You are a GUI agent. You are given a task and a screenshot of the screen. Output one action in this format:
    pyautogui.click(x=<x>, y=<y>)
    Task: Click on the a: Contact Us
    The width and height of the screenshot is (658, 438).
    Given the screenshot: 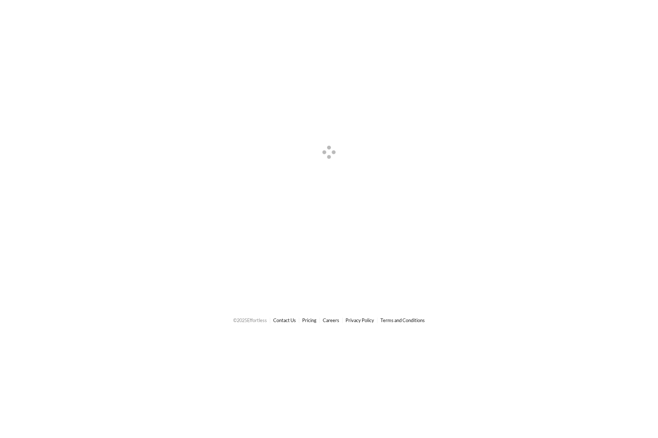 What is the action you would take?
    pyautogui.click(x=284, y=320)
    